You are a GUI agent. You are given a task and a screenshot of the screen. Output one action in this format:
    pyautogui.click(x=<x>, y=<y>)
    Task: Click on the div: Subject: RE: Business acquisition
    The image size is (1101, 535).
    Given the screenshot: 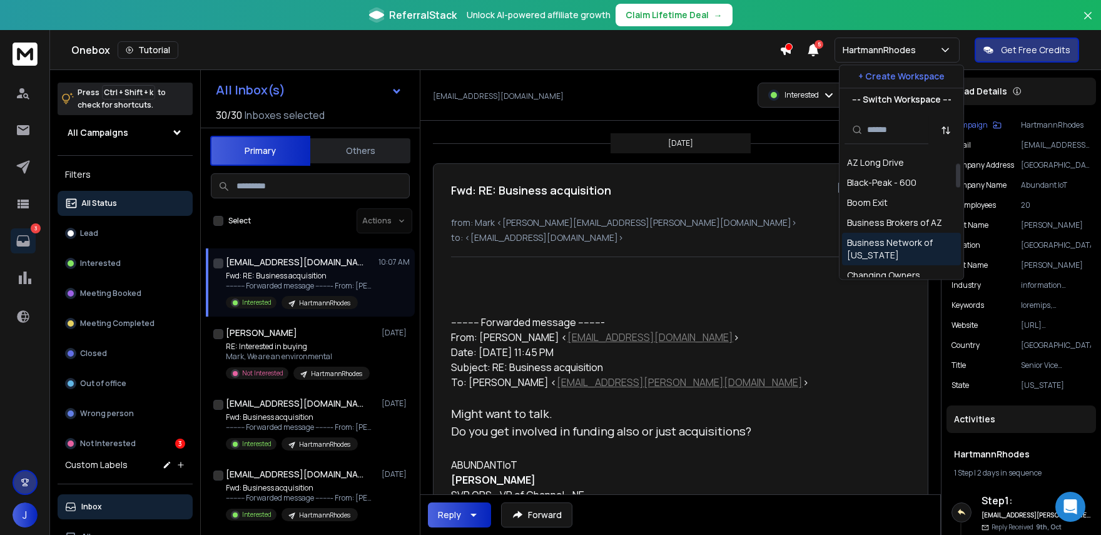 What is the action you would take?
    pyautogui.click(x=634, y=367)
    